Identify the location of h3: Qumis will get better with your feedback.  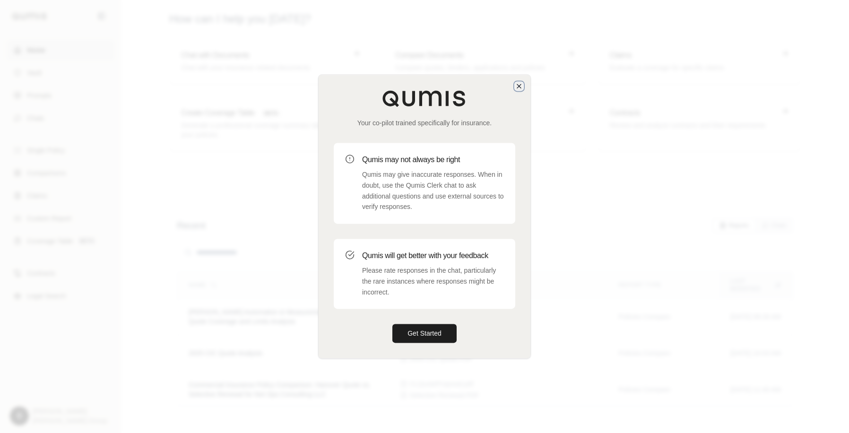
(433, 256).